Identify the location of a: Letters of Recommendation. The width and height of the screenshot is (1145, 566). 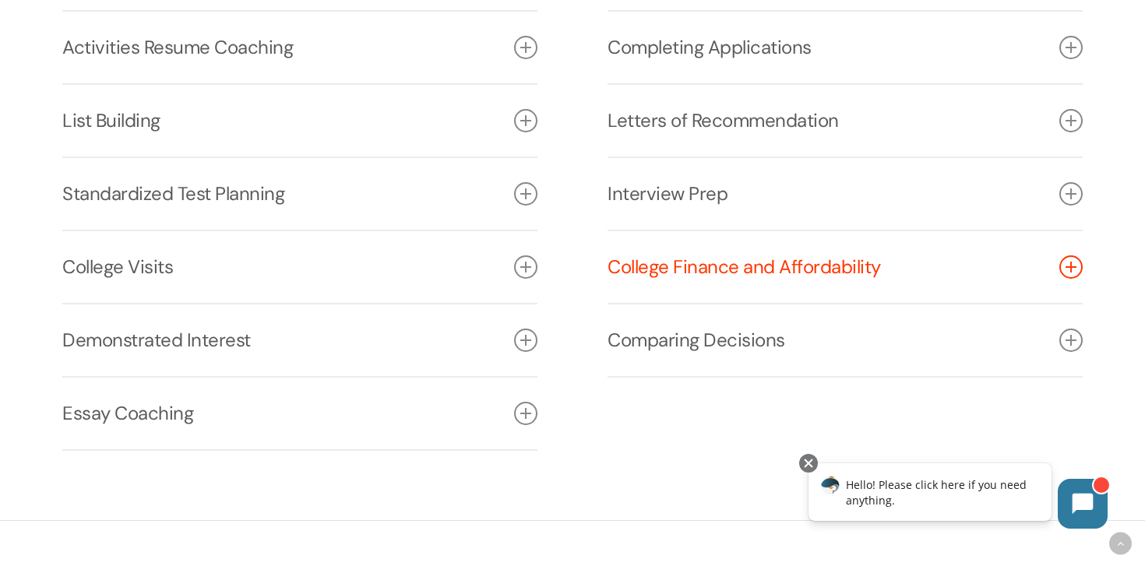
(845, 121).